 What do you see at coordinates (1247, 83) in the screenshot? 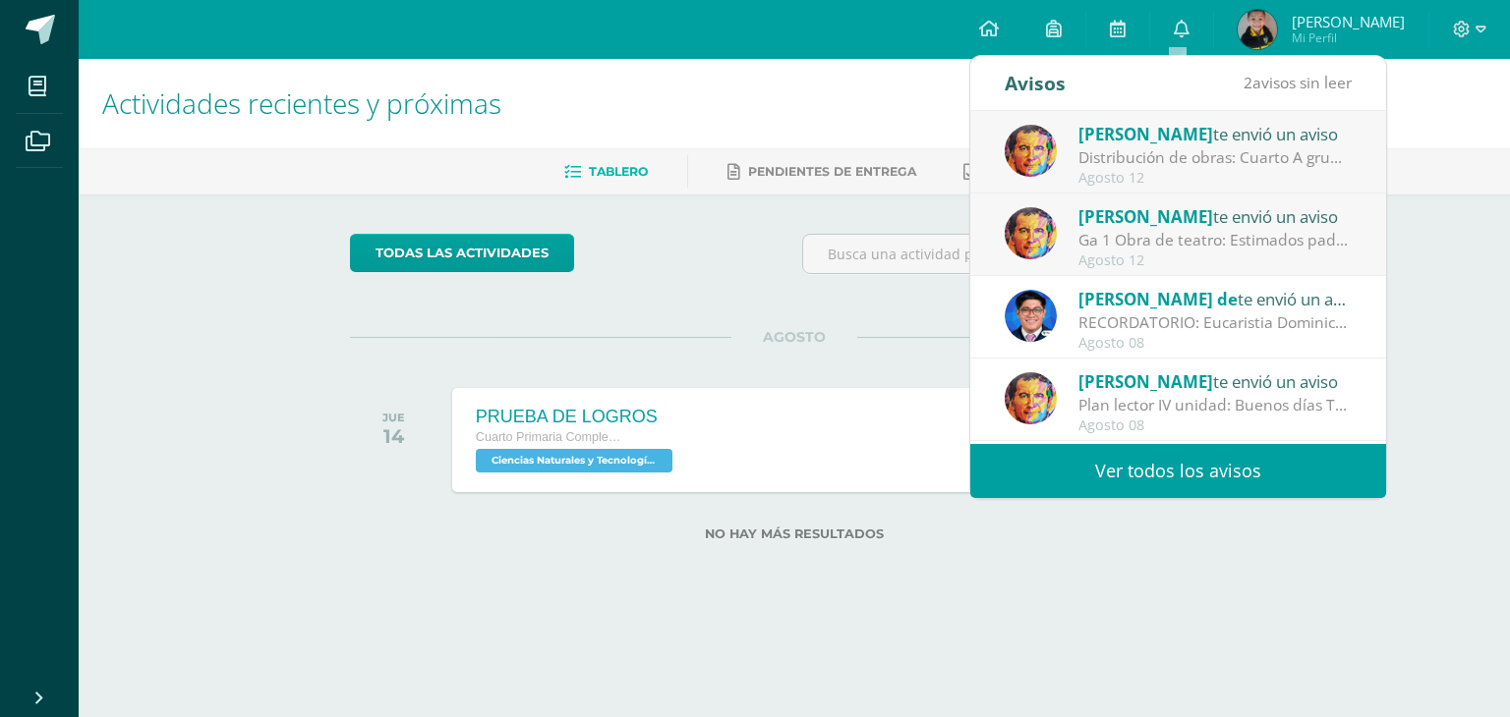
I see `span: 2` at bounding box center [1247, 83].